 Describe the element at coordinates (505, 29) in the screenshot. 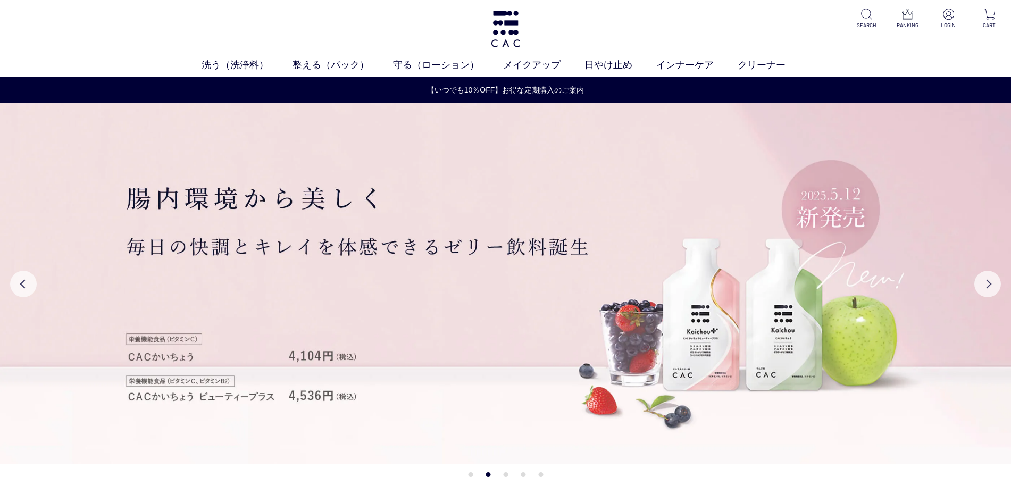

I see `img: logo` at that location.